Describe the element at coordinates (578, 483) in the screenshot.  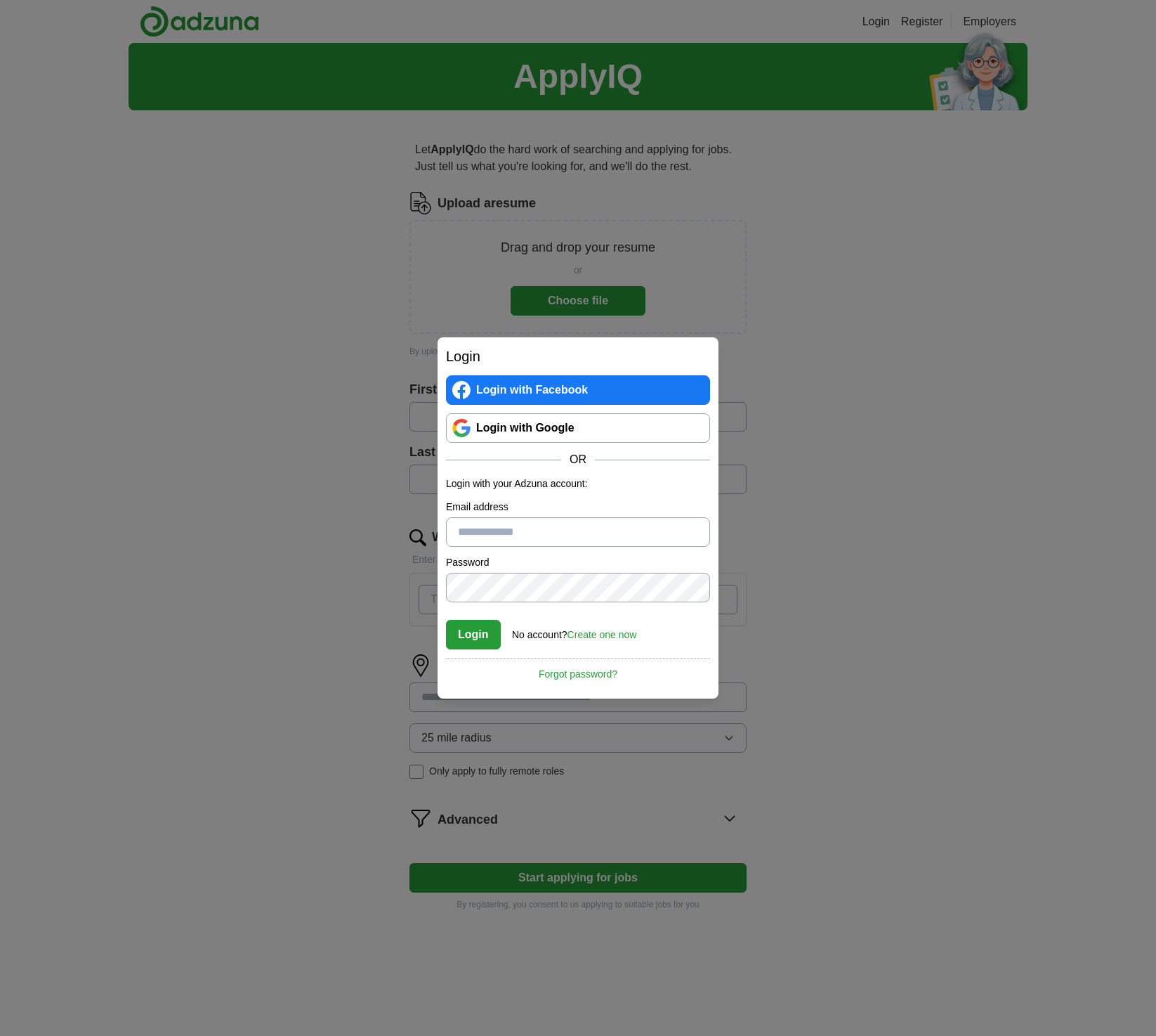
I see `p: Login with your Adzuna account:` at that location.